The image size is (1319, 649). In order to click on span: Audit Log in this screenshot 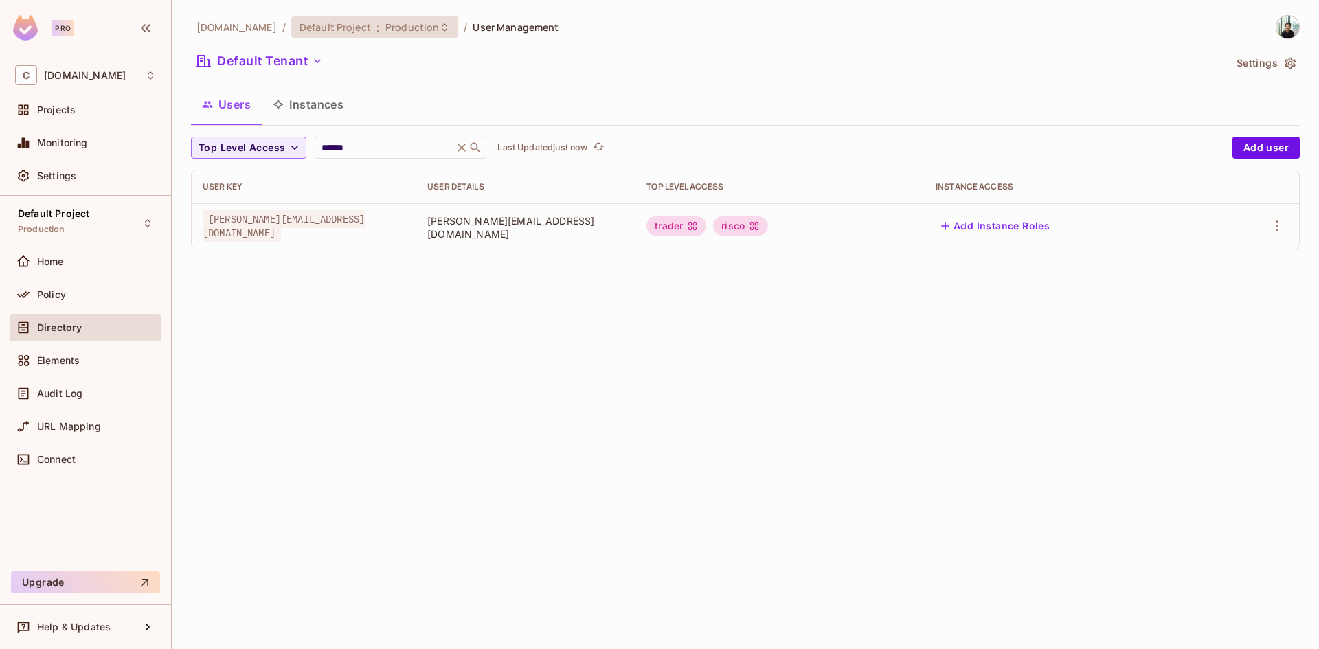, I will do `click(60, 394)`.